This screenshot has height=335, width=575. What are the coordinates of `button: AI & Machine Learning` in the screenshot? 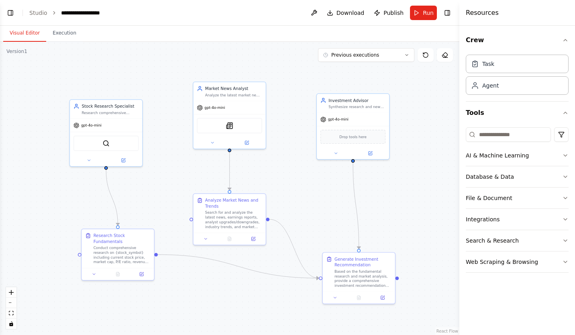 It's located at (518, 156).